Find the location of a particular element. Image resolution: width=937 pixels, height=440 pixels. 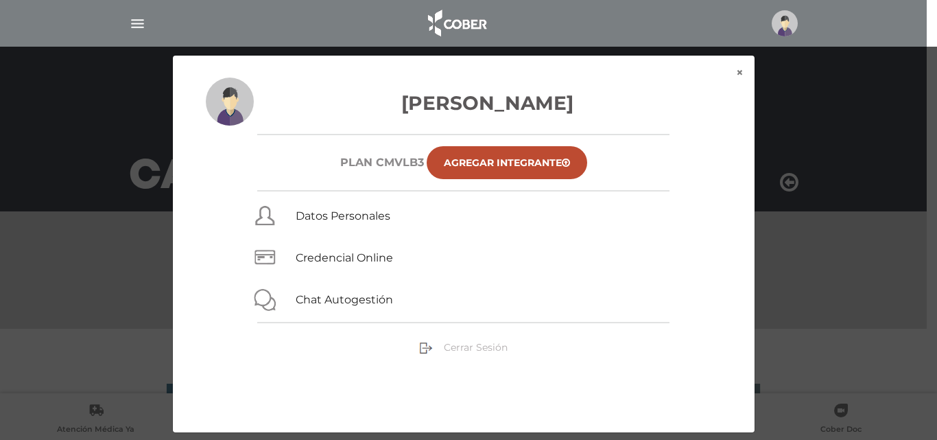

a: Agregar Integrante is located at coordinates (507, 163).